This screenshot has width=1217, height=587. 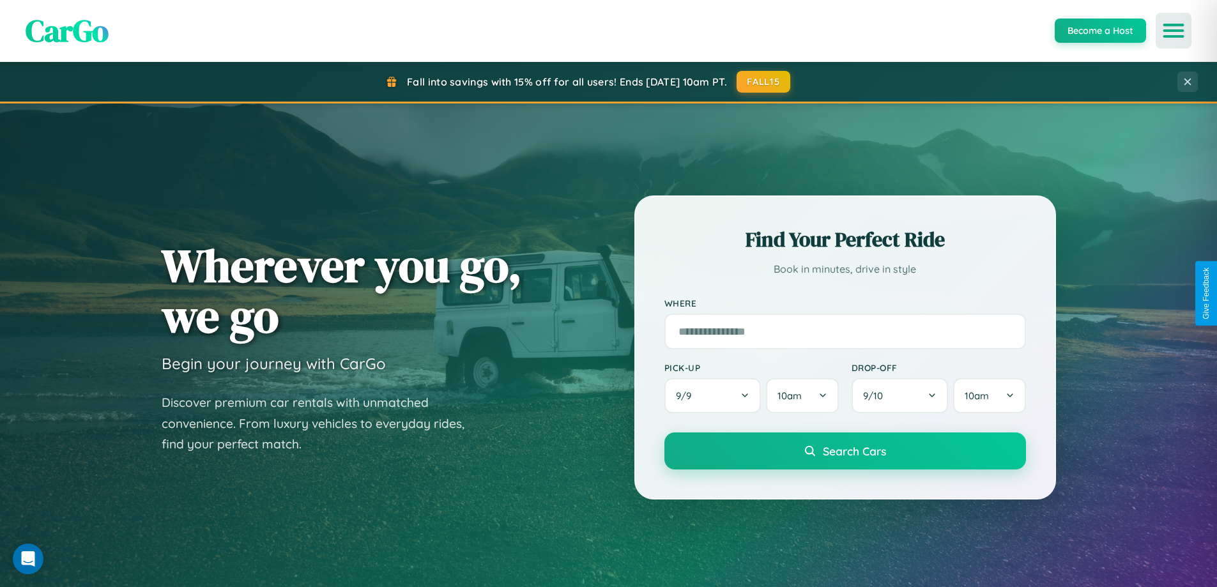 I want to click on button: Open menu, so click(x=1173, y=31).